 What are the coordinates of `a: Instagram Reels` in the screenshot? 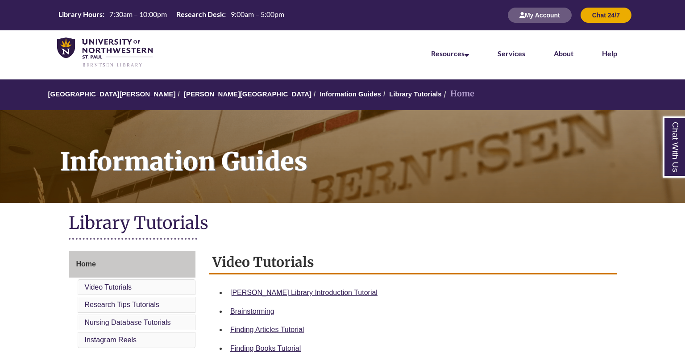 It's located at (111, 340).